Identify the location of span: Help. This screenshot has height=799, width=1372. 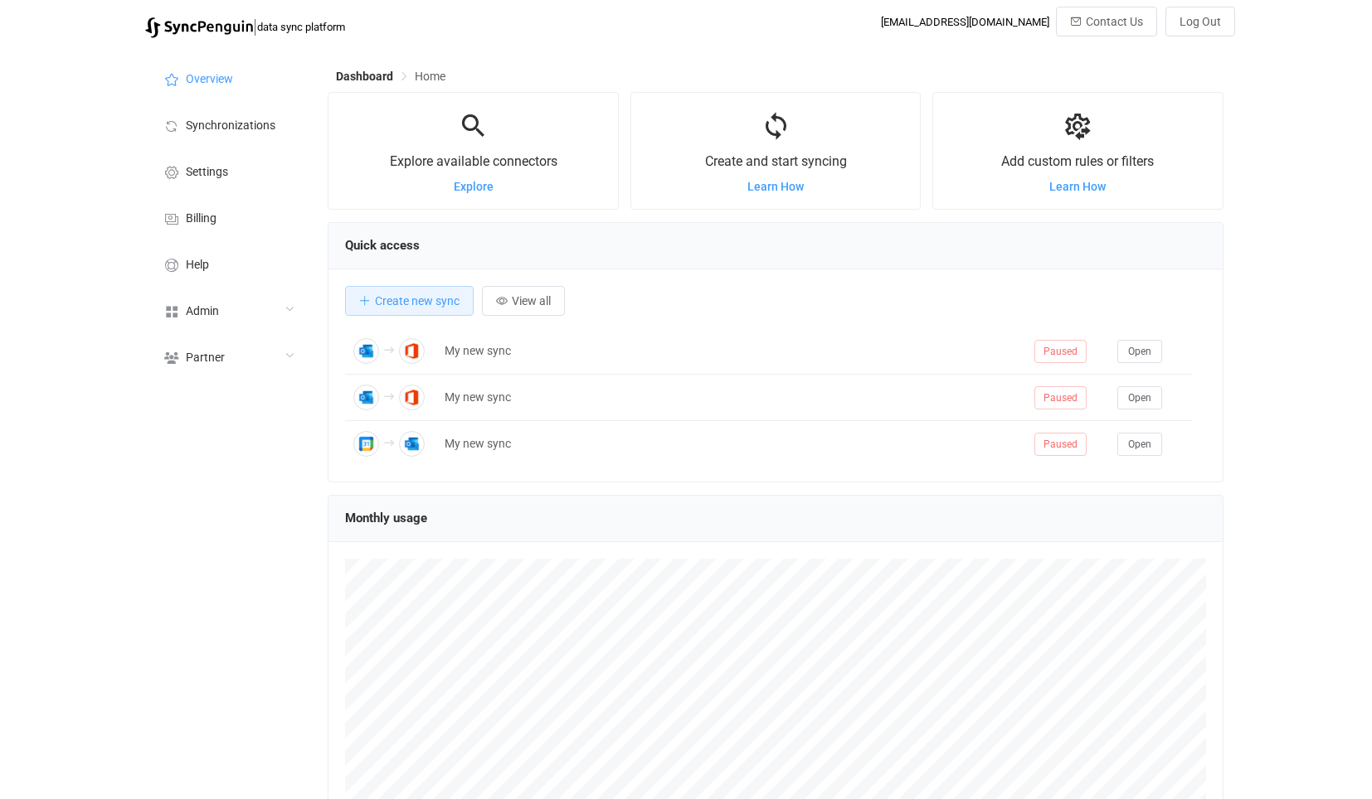
(197, 265).